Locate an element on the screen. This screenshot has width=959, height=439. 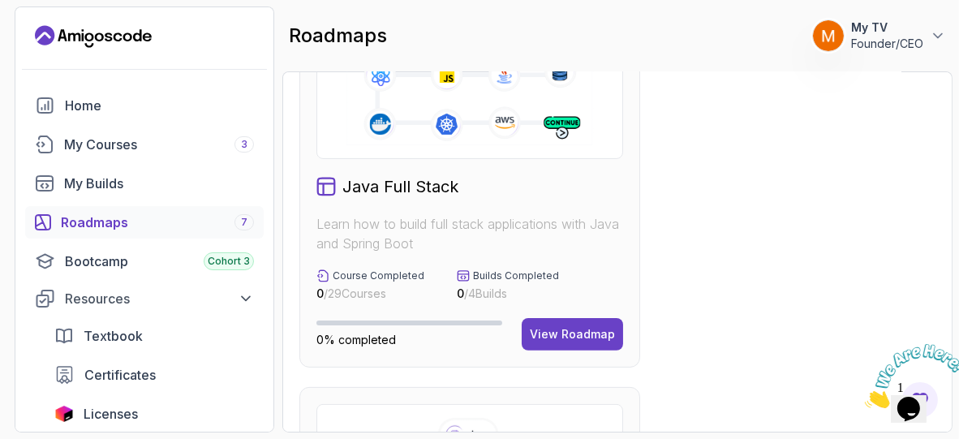
div: My Courses is located at coordinates (159, 144).